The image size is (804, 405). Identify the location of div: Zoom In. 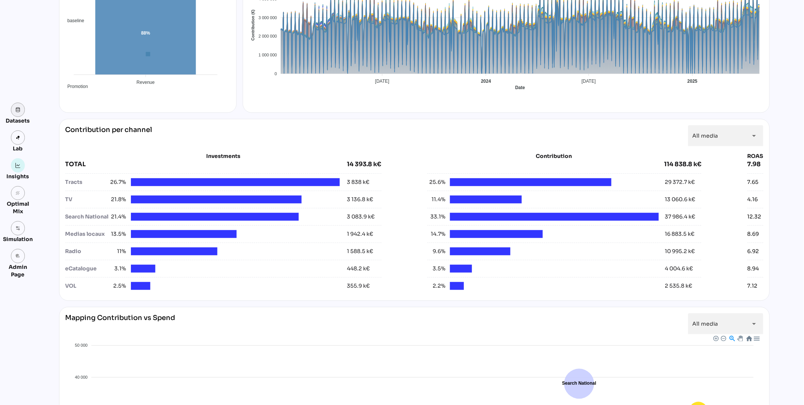
(716, 338).